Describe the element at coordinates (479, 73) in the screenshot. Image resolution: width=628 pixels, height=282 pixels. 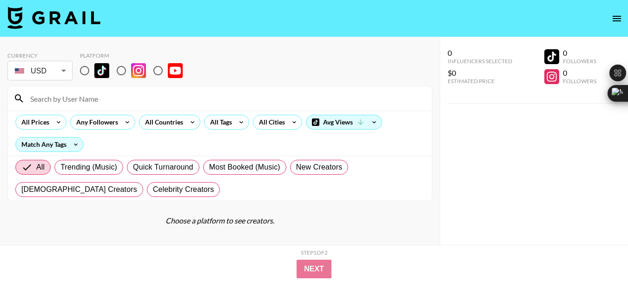
I see `div: $0` at that location.